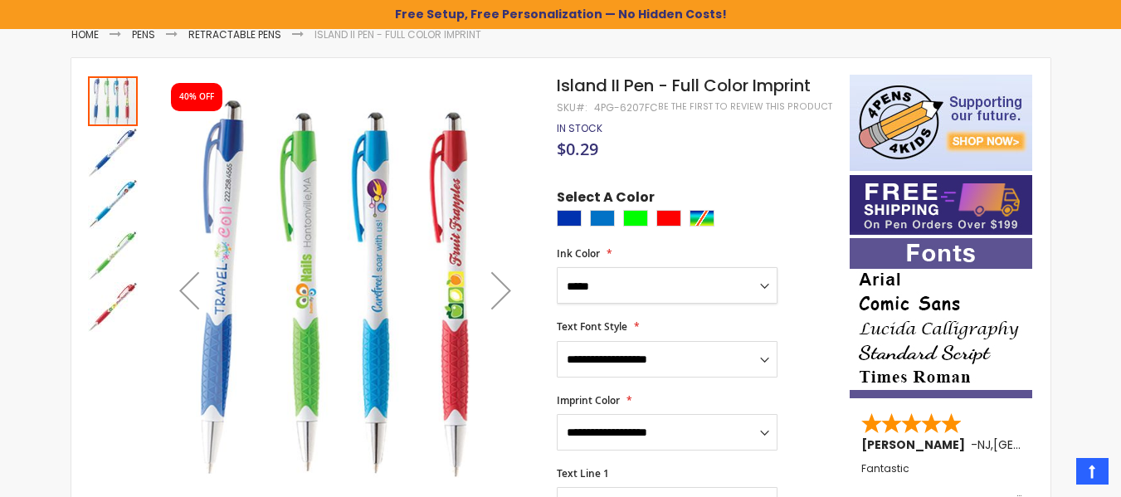 This screenshot has width=1121, height=497. Describe the element at coordinates (602, 218) in the screenshot. I see `div: Blue Light` at that location.